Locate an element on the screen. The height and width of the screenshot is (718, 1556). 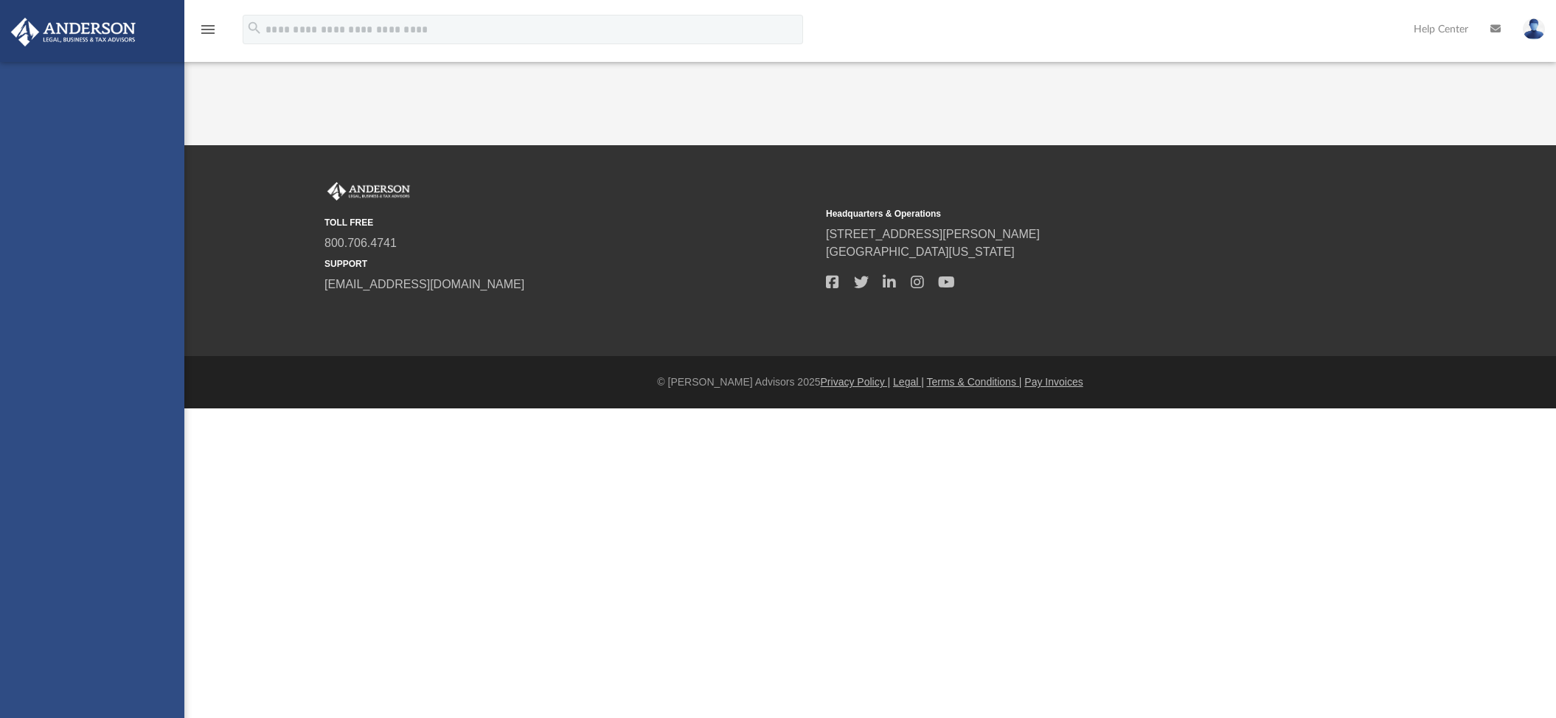
a: Pay Invoices is located at coordinates (1053, 382).